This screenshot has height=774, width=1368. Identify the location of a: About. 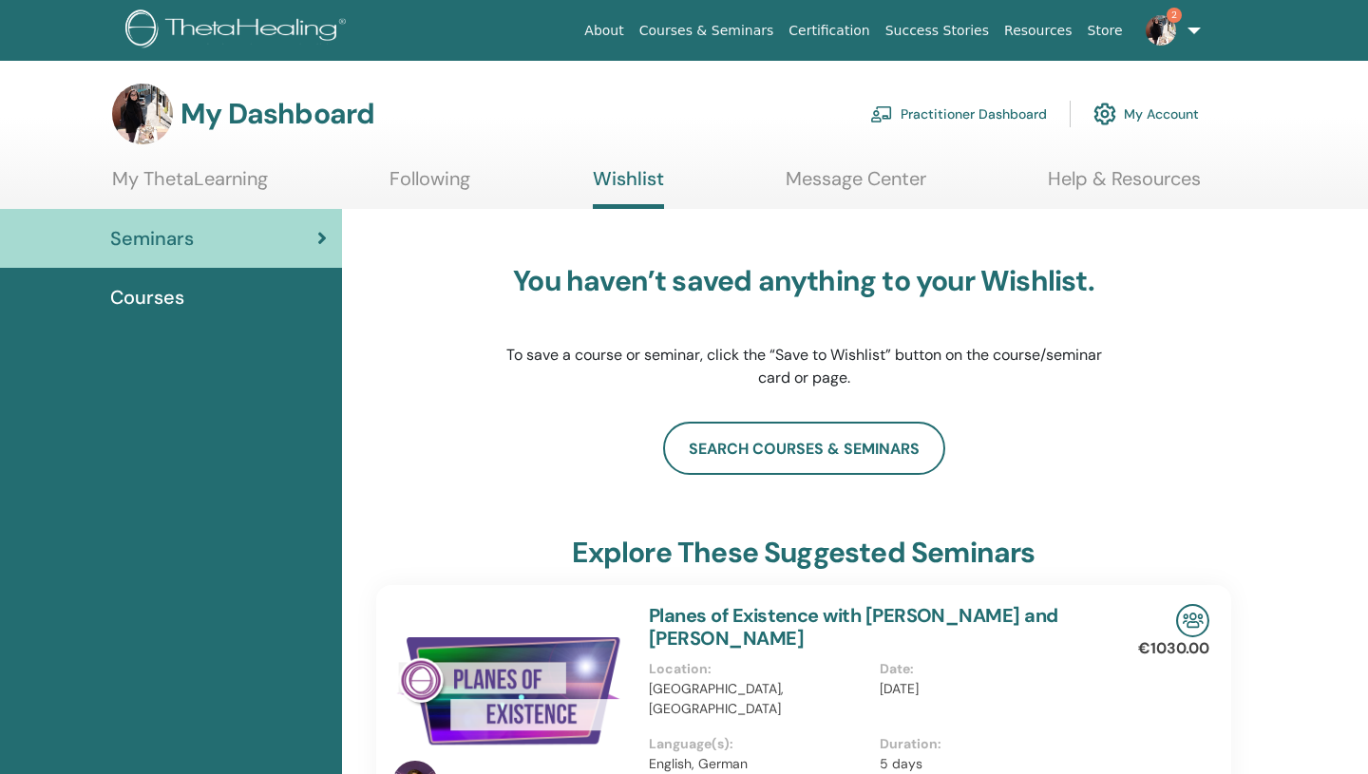
(603, 30).